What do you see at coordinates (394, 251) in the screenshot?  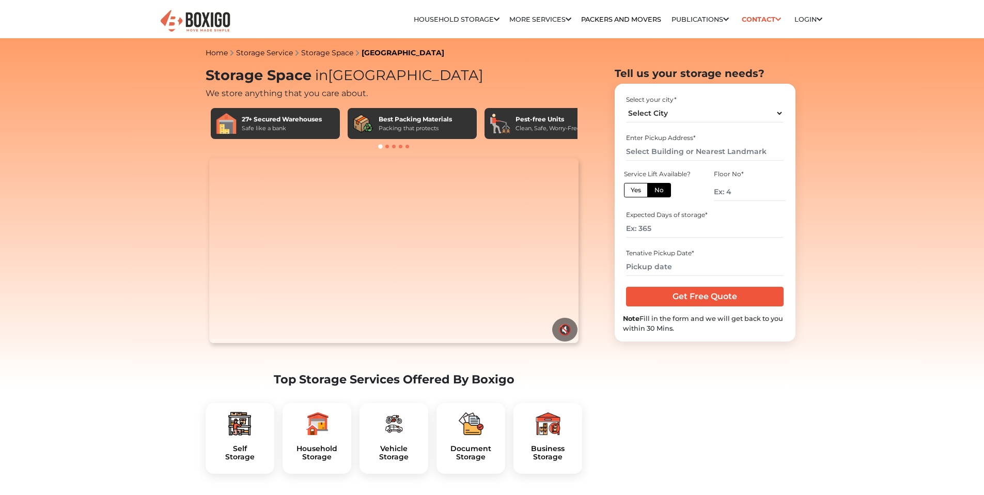 I see `video: Your browser does not support the video tag.` at bounding box center [394, 251].